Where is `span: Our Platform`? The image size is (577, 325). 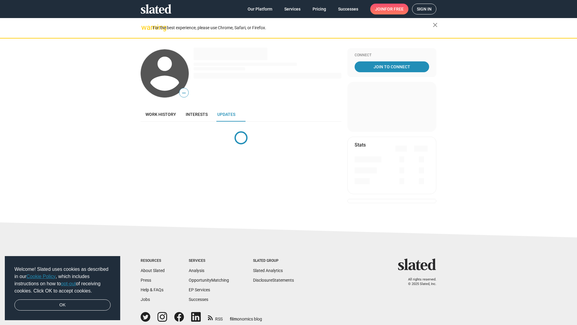 span: Our Platform is located at coordinates (260, 9).